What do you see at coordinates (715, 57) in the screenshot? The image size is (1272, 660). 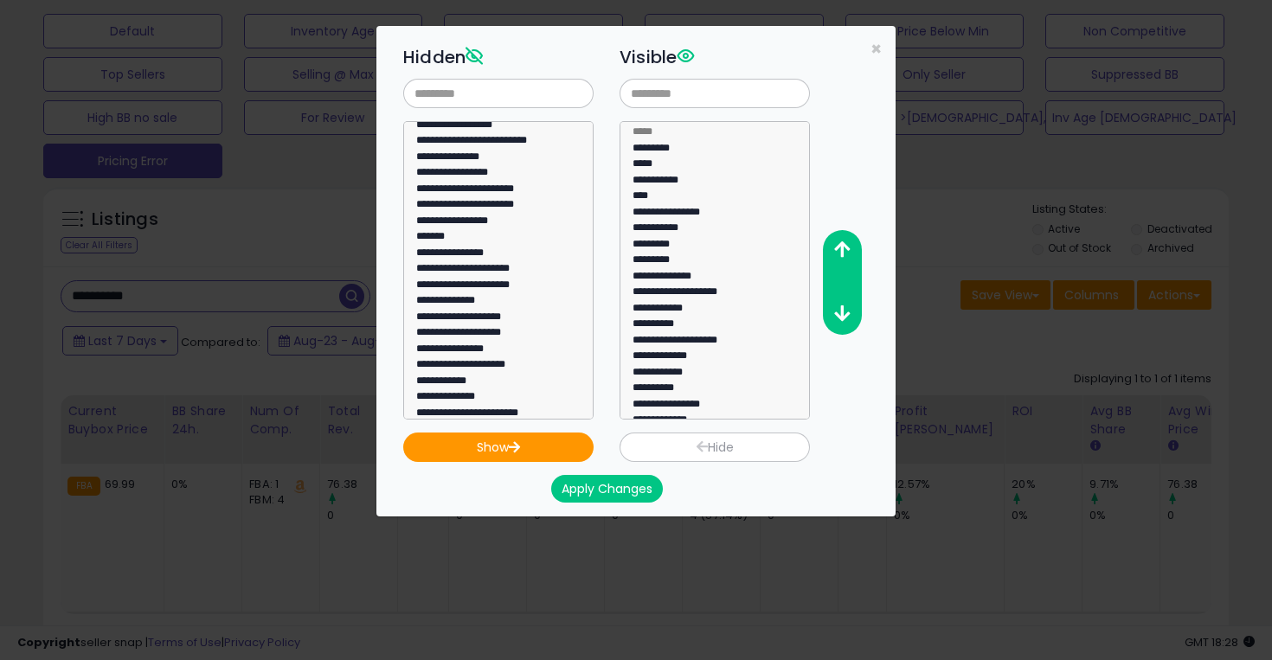 I see `h3: Visible` at bounding box center [715, 57].